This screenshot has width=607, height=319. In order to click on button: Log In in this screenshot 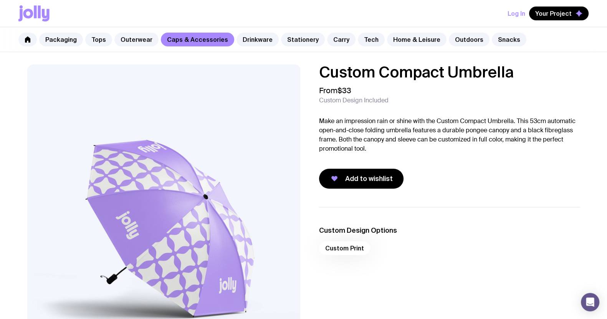, I will do `click(516, 13)`.